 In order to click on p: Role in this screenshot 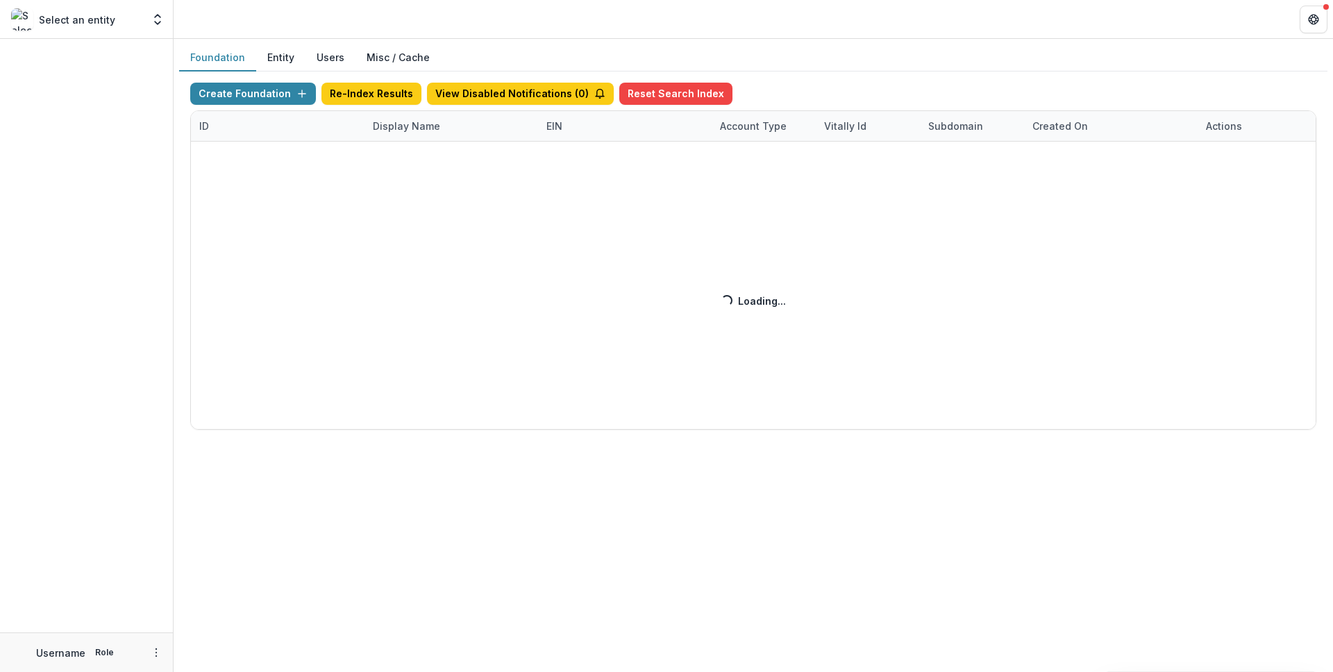, I will do `click(104, 653)`.